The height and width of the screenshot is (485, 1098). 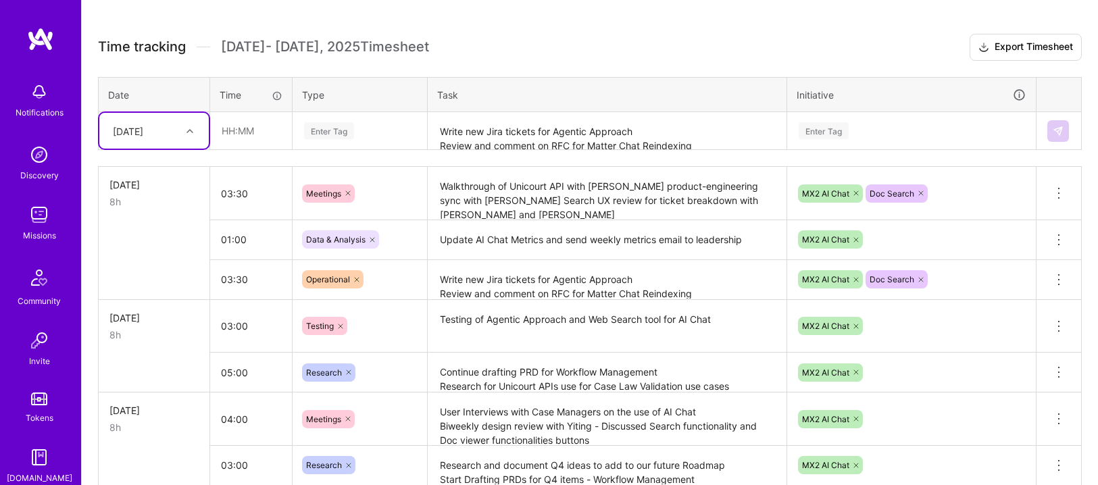 I want to click on span: Time tracking, so click(x=142, y=47).